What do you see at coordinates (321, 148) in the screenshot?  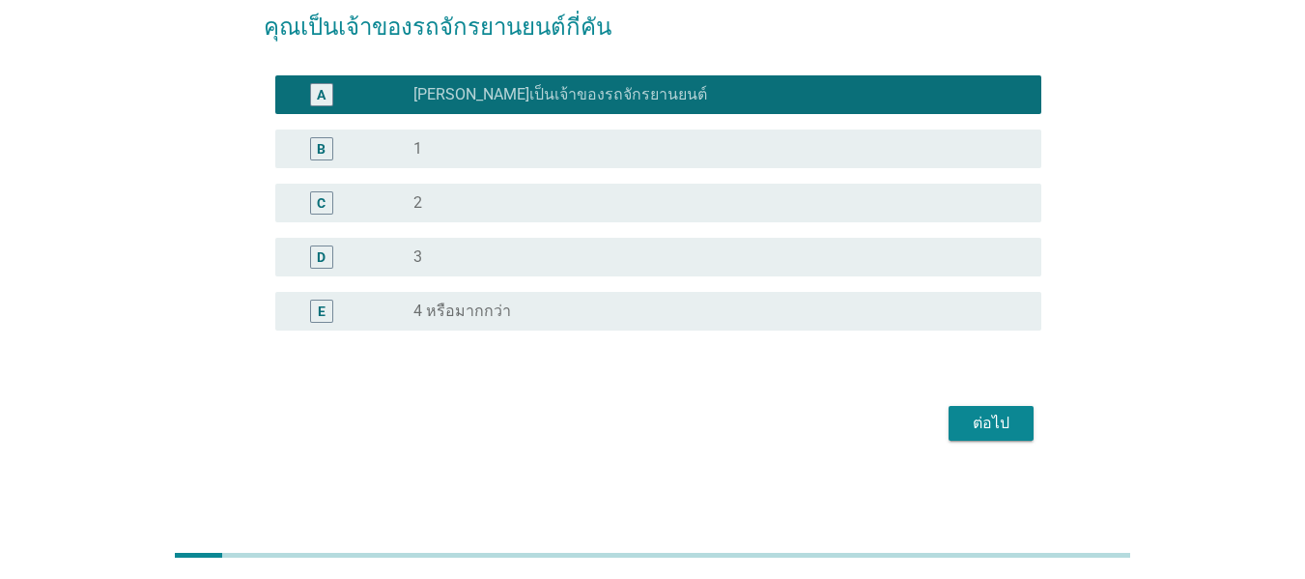 I see `div: B` at bounding box center [321, 148].